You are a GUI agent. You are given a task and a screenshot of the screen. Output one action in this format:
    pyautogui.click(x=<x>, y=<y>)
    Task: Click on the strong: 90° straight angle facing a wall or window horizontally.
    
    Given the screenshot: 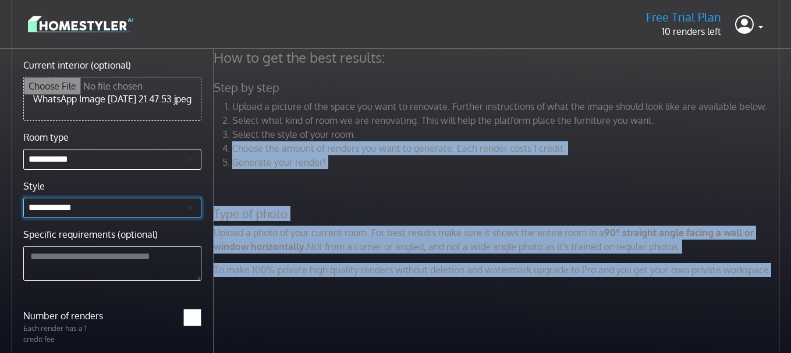 What is the action you would take?
    pyautogui.click(x=484, y=240)
    